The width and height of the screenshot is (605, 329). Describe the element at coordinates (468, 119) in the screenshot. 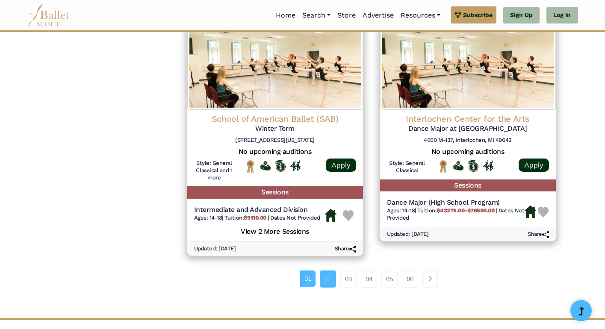

I see `h4: Interlochen Center for the Arts` at that location.